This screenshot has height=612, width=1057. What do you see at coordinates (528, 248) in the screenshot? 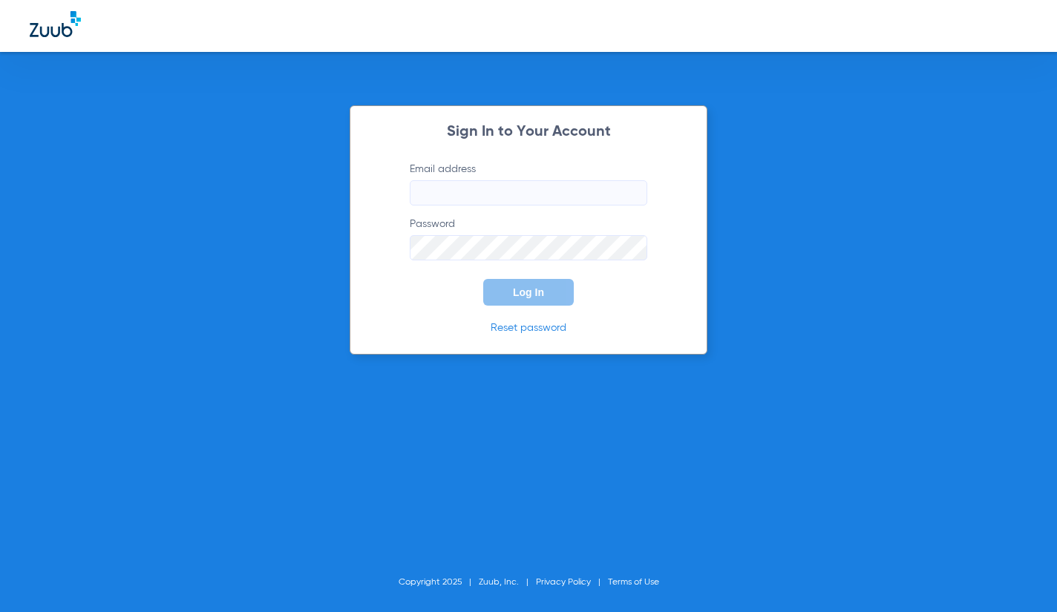
I see `input: Password` at bounding box center [528, 248].